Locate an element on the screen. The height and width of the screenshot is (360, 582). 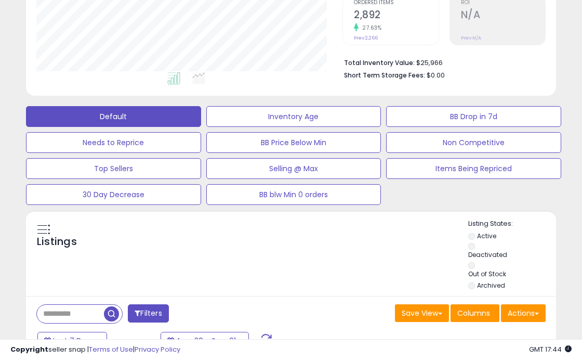
button: Top Sellers is located at coordinates (113, 168).